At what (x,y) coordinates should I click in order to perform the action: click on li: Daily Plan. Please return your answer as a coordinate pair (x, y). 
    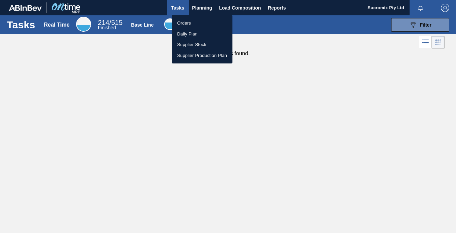
    Looking at the image, I should click on (202, 34).